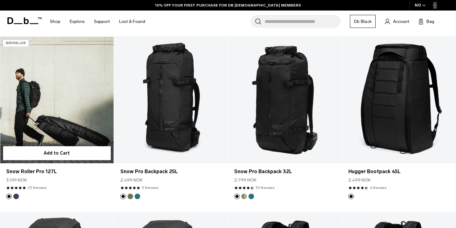 The width and height of the screenshot is (456, 228). I want to click on button: Blue Hour, so click(16, 197).